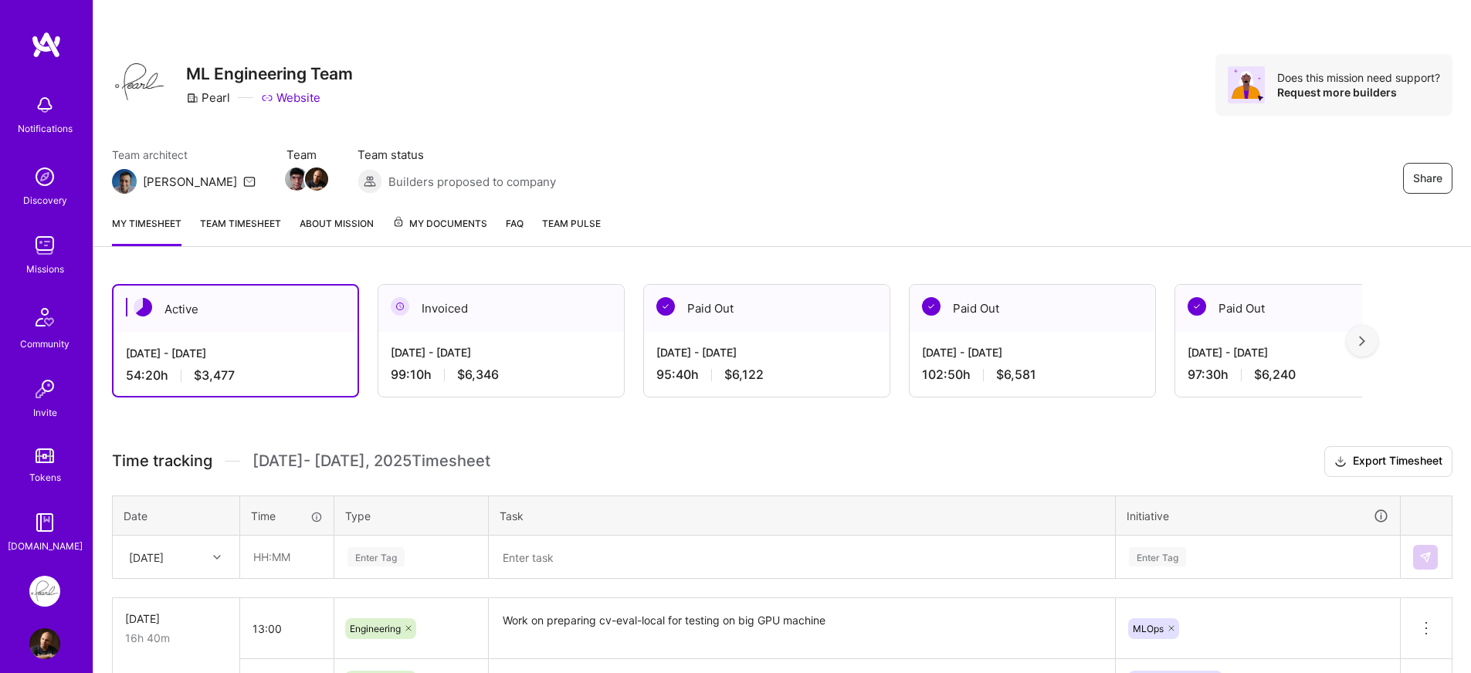 This screenshot has width=1471, height=673. Describe the element at coordinates (45, 200) in the screenshot. I see `div: Discovery` at that location.